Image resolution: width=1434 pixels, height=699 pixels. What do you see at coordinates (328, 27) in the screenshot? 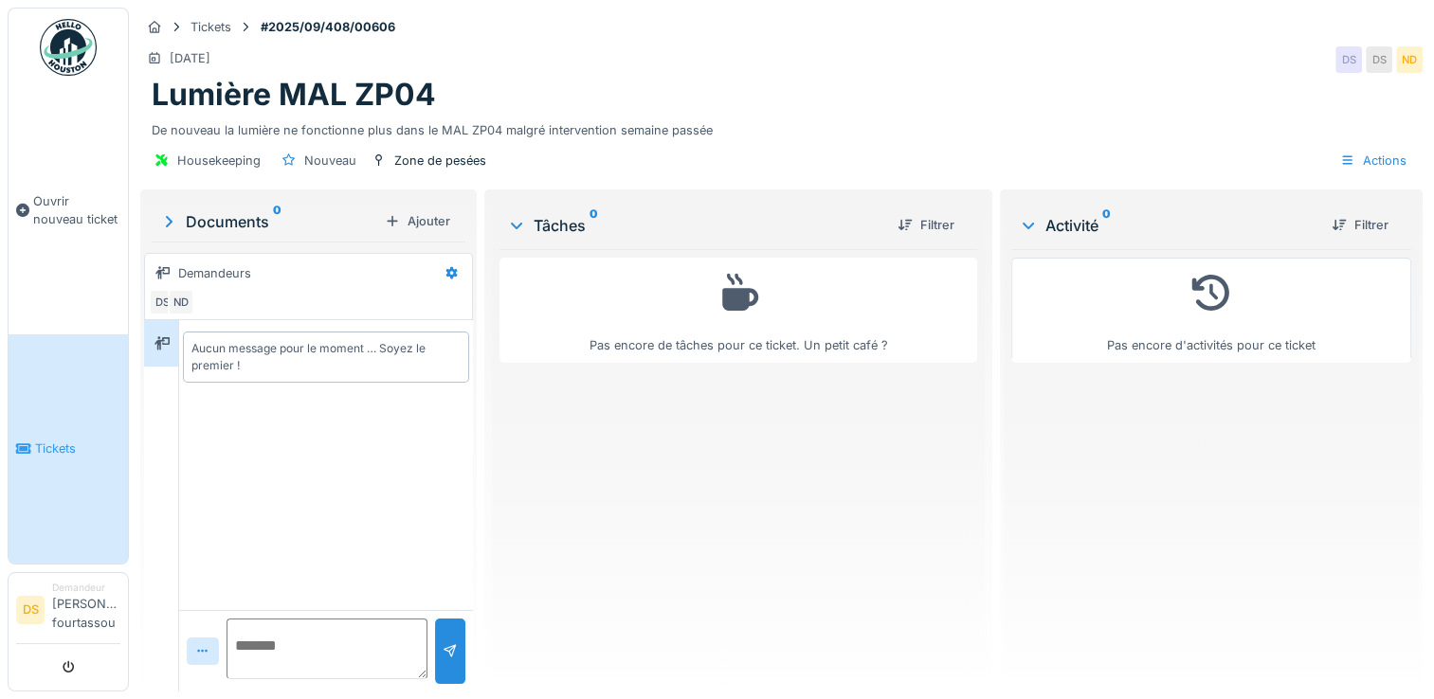
I see `strong: #2025/09/408/00606` at bounding box center [328, 27].